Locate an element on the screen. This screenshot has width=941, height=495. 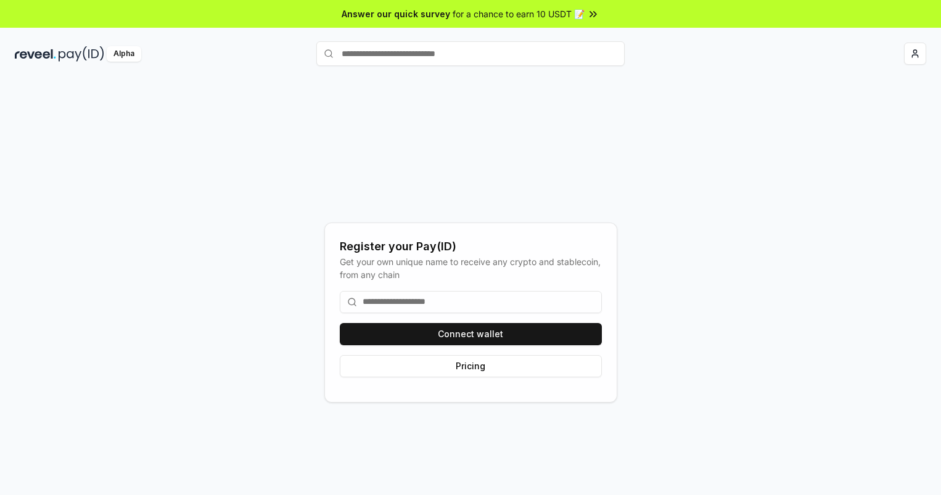
button: Pricing is located at coordinates (470, 366).